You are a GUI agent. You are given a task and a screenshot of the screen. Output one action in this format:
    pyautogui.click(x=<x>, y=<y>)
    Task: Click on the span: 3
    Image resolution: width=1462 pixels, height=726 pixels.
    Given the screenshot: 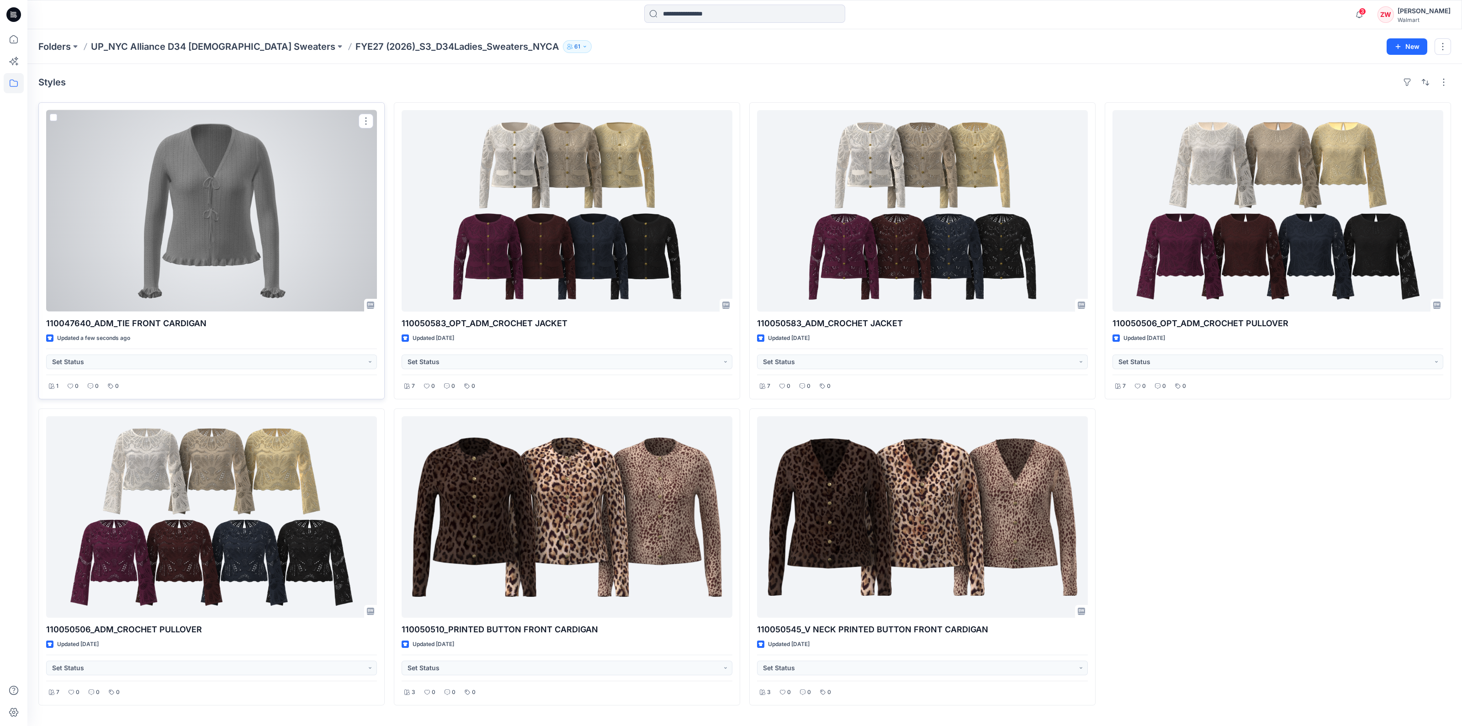 What is the action you would take?
    pyautogui.click(x=1362, y=11)
    